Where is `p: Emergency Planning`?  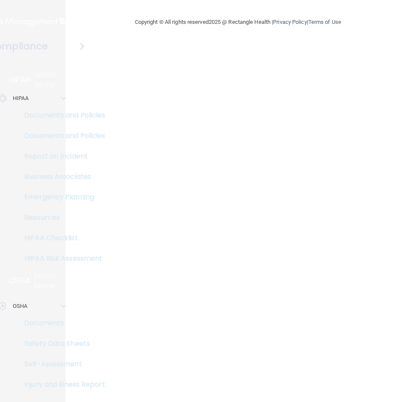 p: Emergency Planning is located at coordinates (61, 197).